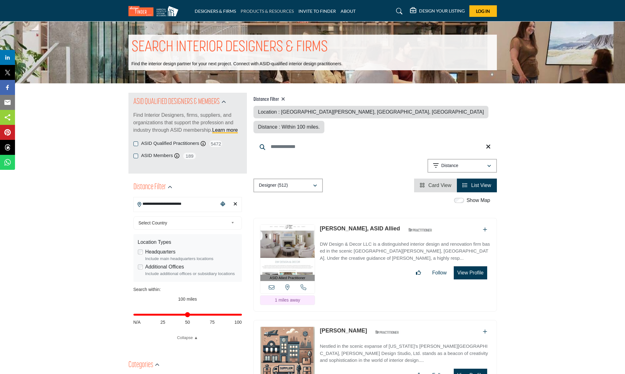  Describe the element at coordinates (343, 331) in the screenshot. I see `p: Noelle Fontaine` at that location.